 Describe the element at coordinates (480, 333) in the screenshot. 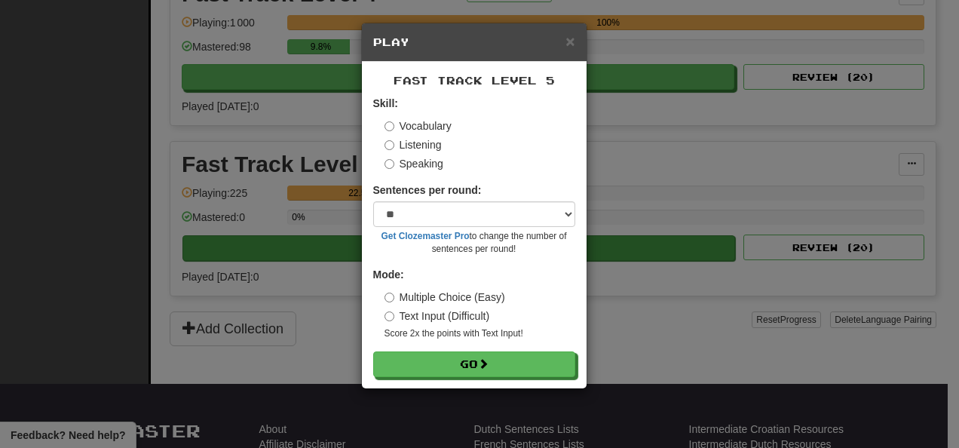

I see `small: Score 2x the points with Text Input !` at that location.